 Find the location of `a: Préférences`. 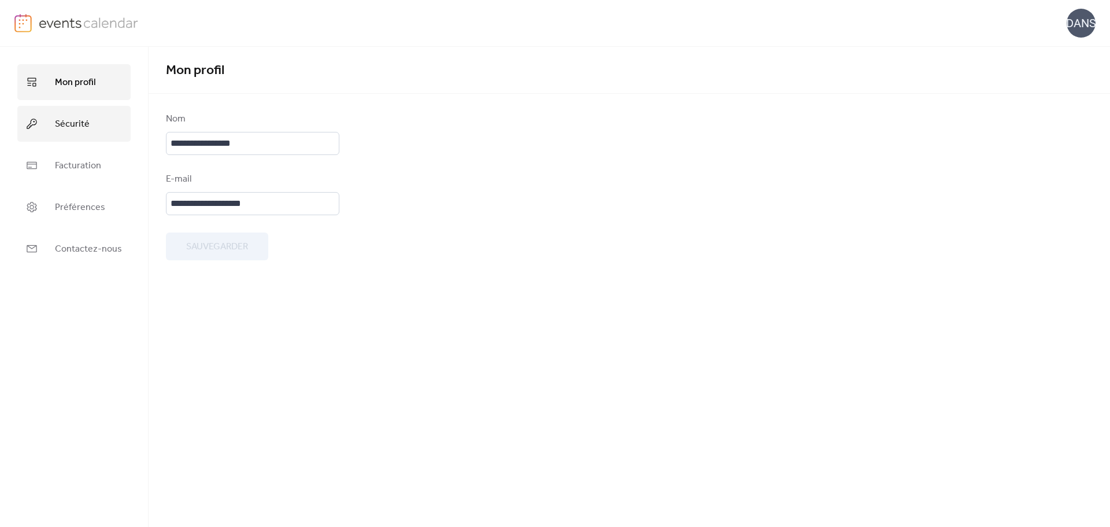

a: Préférences is located at coordinates (74, 207).